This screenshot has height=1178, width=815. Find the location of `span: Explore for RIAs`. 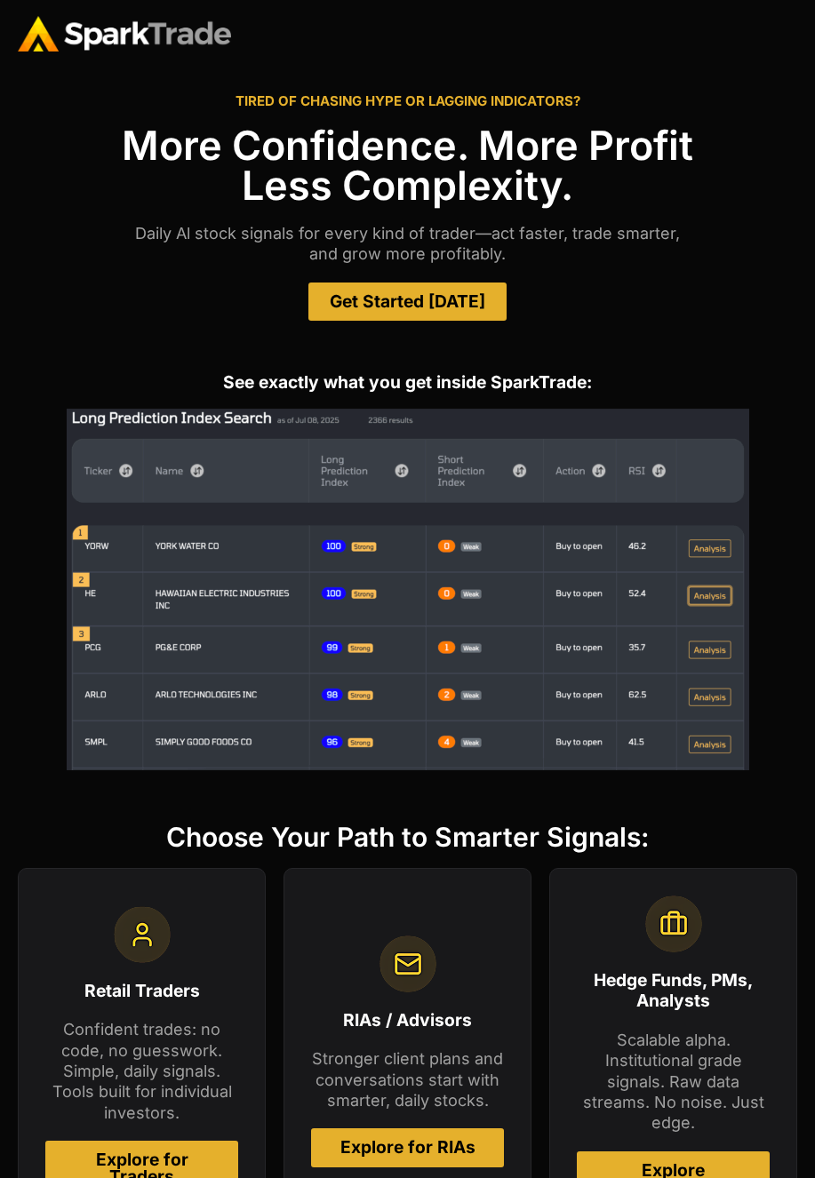

span: Explore for RIAs is located at coordinates (408, 1147).